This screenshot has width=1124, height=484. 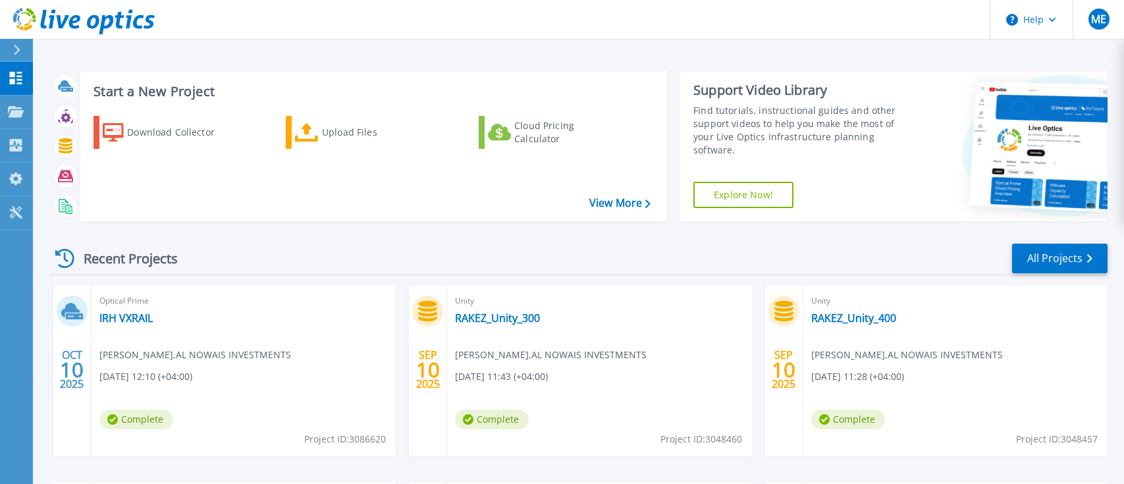 I want to click on span: Optical Prime, so click(x=244, y=301).